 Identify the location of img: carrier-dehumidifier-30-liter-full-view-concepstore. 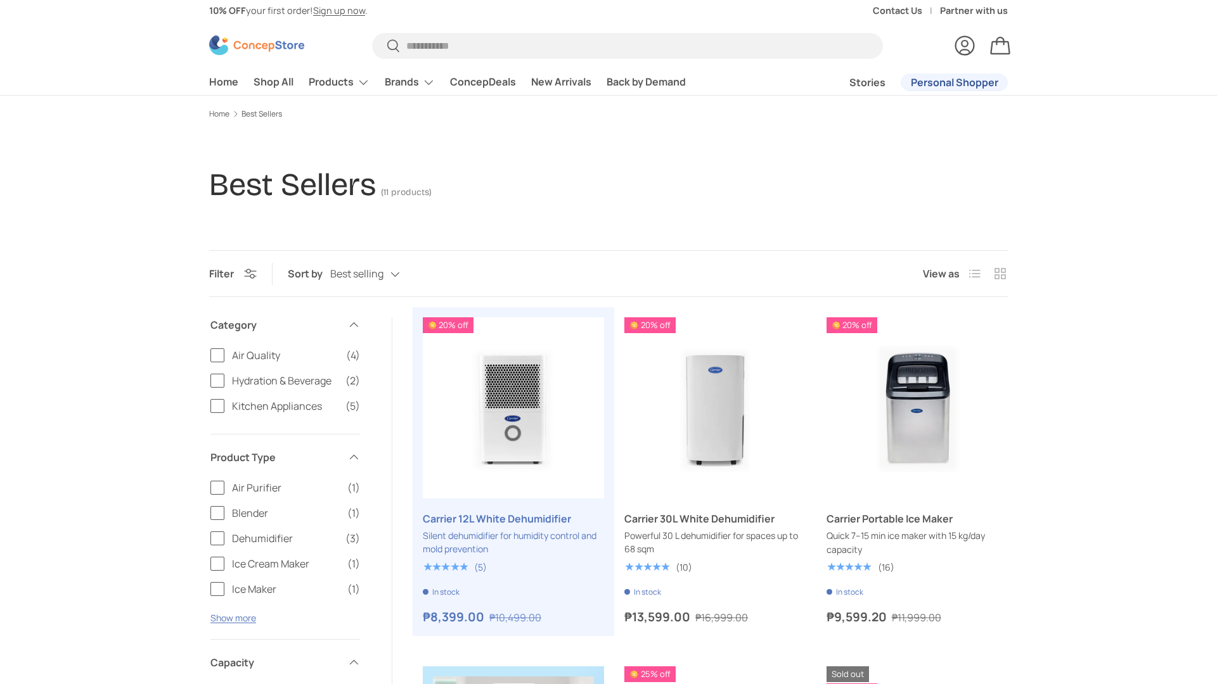
(715, 408).